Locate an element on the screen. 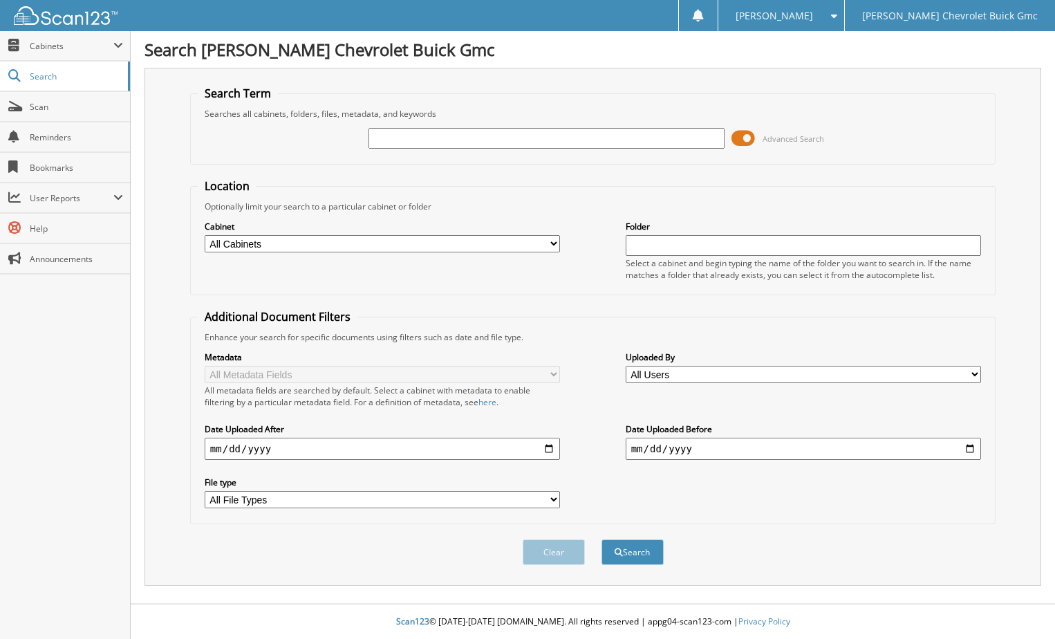 The image size is (1055, 639). div: Optionally limit your search to a particular cabinet or folder is located at coordinates (593, 206).